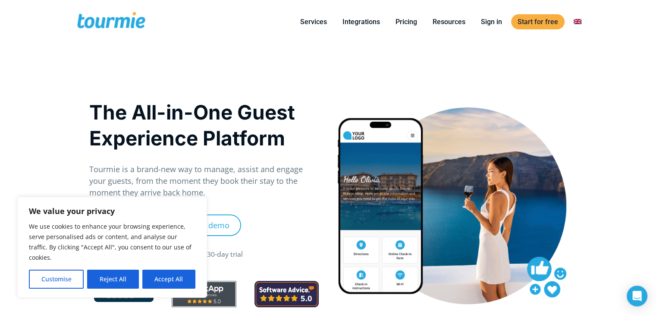 The width and height of the screenshot is (656, 315). What do you see at coordinates (406, 22) in the screenshot?
I see `a: Pricing` at bounding box center [406, 22].